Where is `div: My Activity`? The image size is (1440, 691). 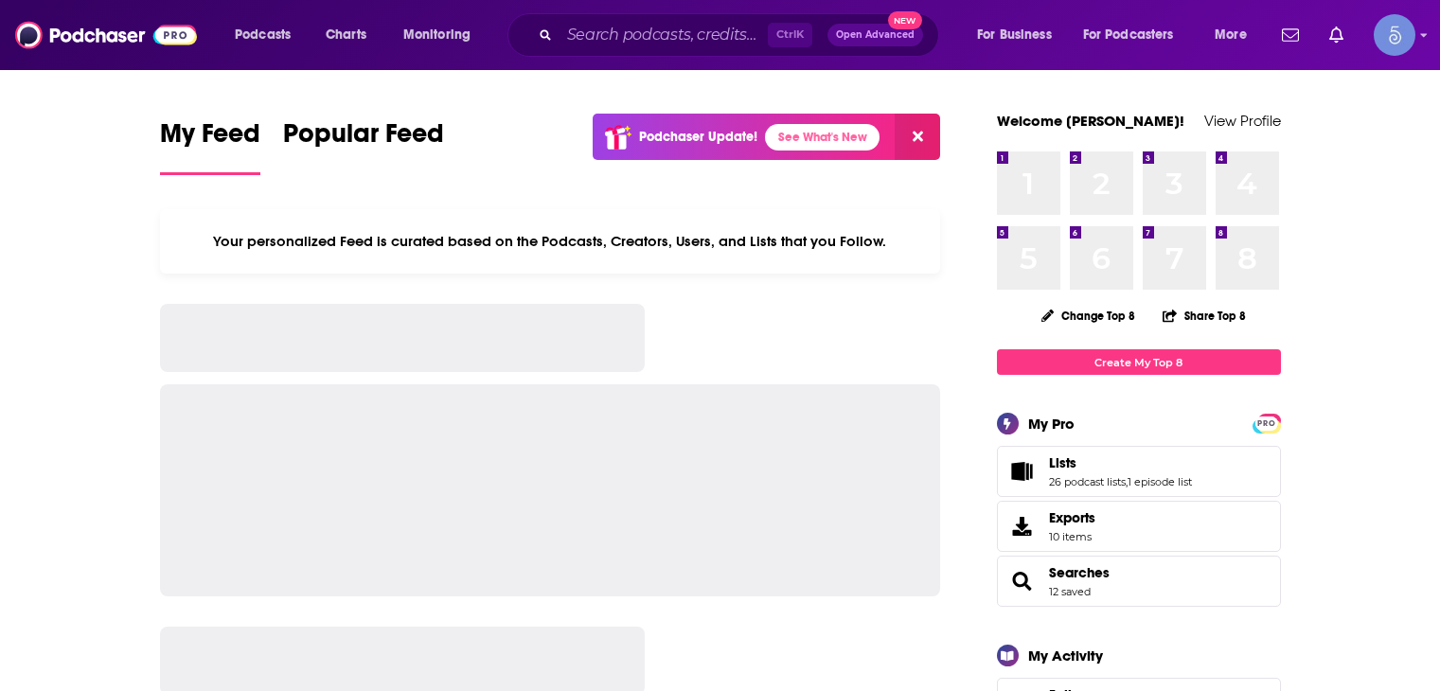 div: My Activity is located at coordinates (1065, 655).